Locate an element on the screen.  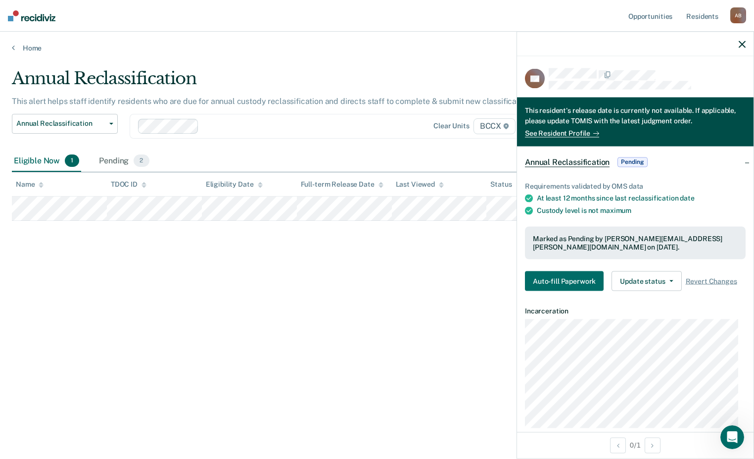
div: Clear units is located at coordinates (451, 126).